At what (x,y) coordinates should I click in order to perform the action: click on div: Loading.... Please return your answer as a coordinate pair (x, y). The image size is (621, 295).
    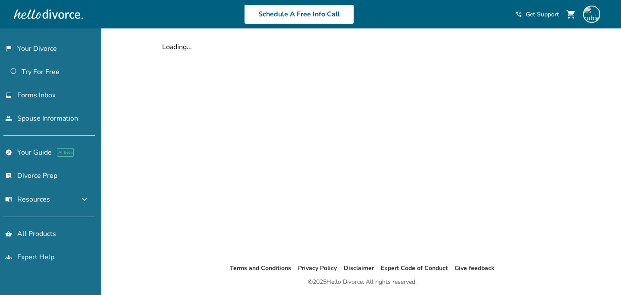
    Looking at the image, I should click on (362, 47).